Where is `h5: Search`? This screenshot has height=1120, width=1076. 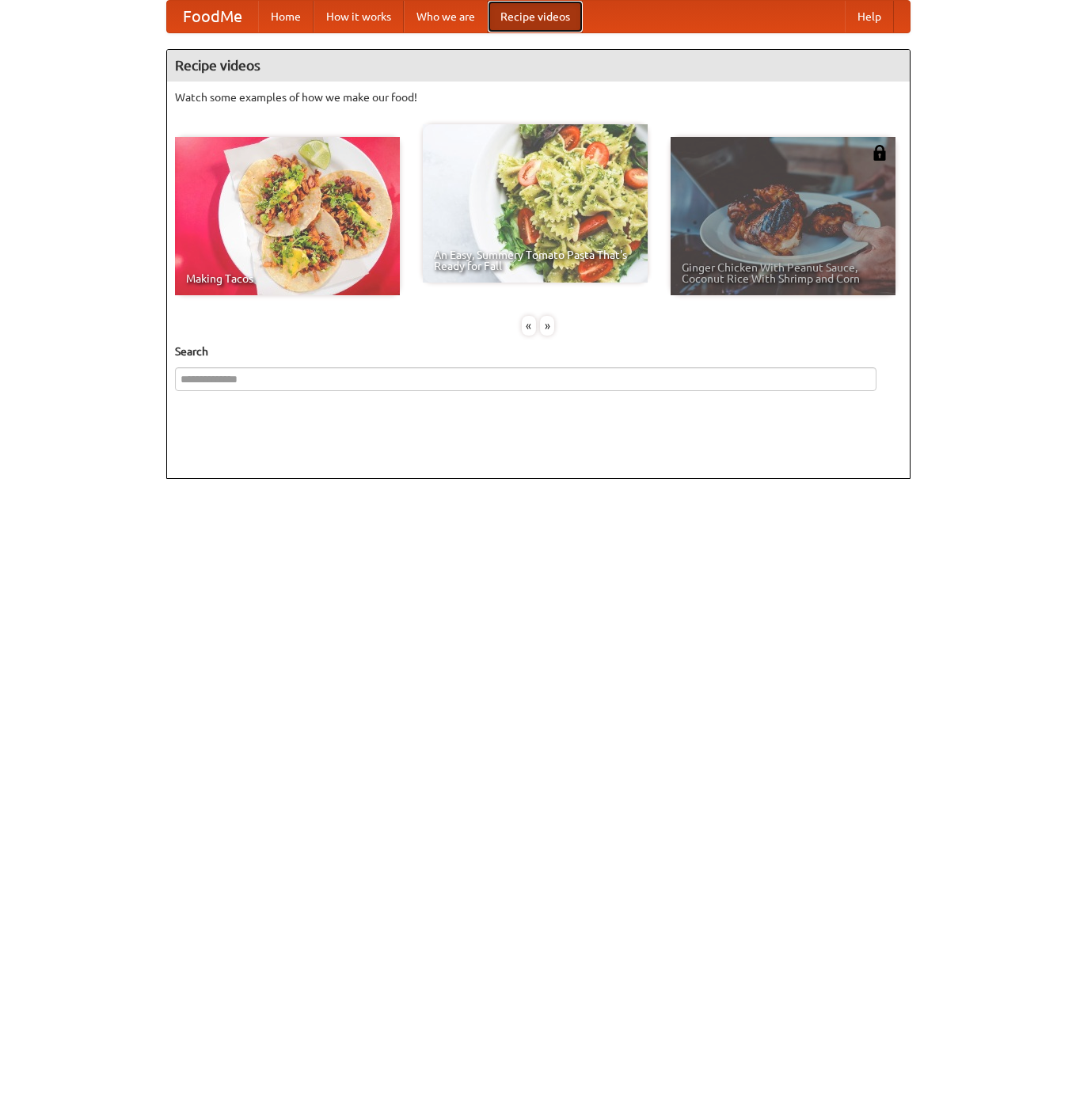 h5: Search is located at coordinates (538, 352).